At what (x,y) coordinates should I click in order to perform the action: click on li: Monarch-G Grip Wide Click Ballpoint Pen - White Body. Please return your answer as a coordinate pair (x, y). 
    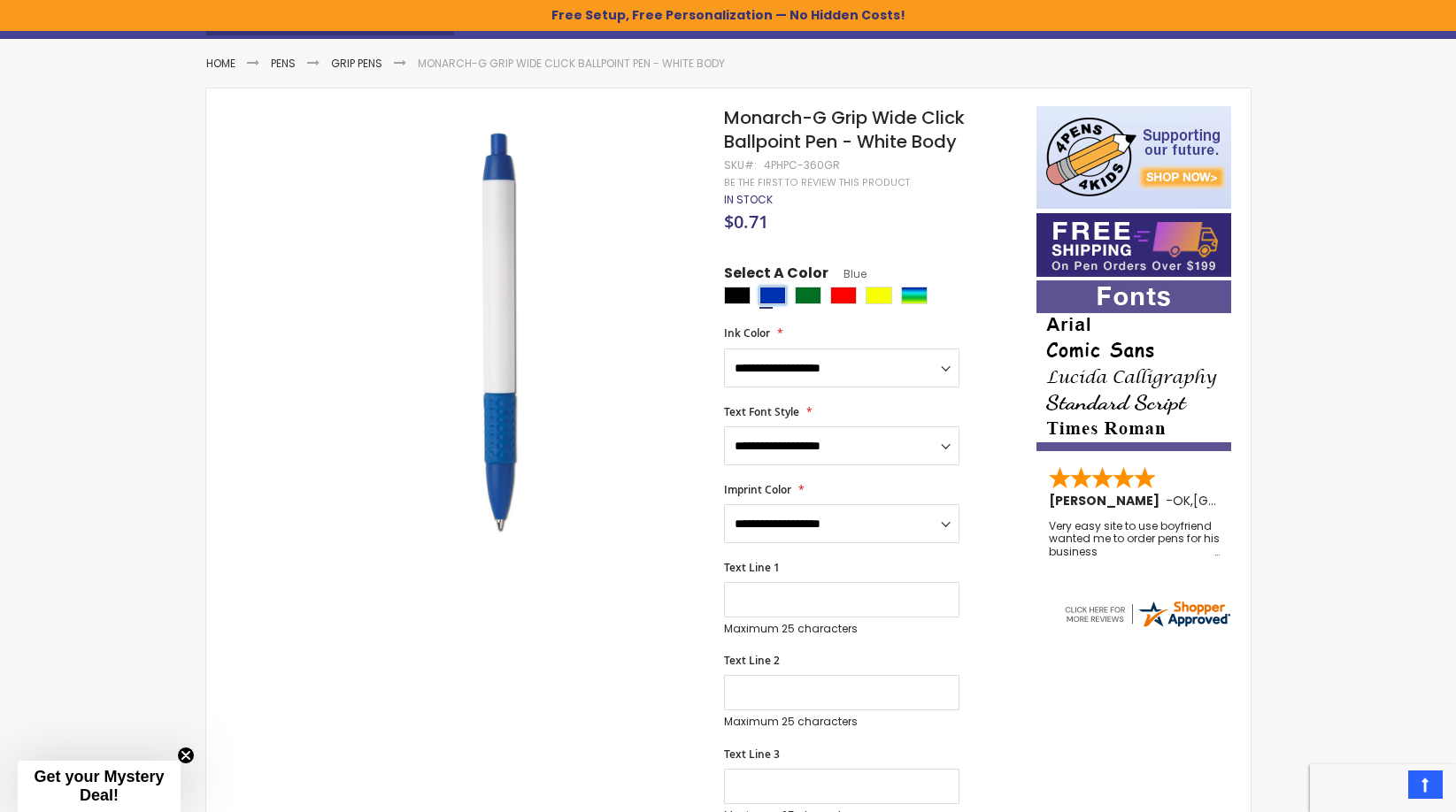
    Looking at the image, I should click on (571, 63).